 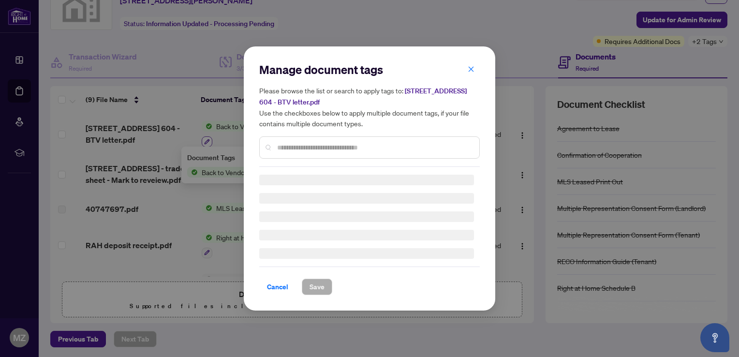 What do you see at coordinates (317, 287) in the screenshot?
I see `button: Save` at bounding box center [317, 287].